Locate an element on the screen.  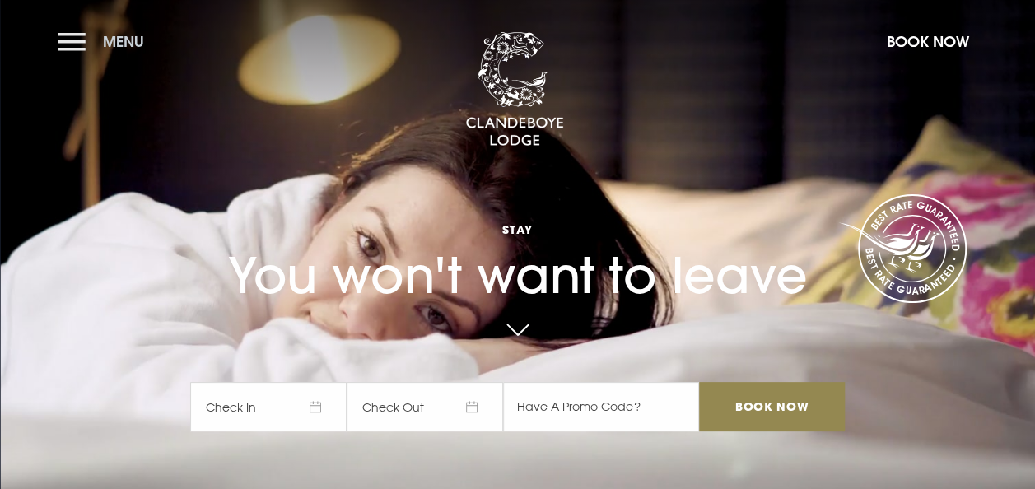
input: Have A Promo Code? is located at coordinates (601, 407).